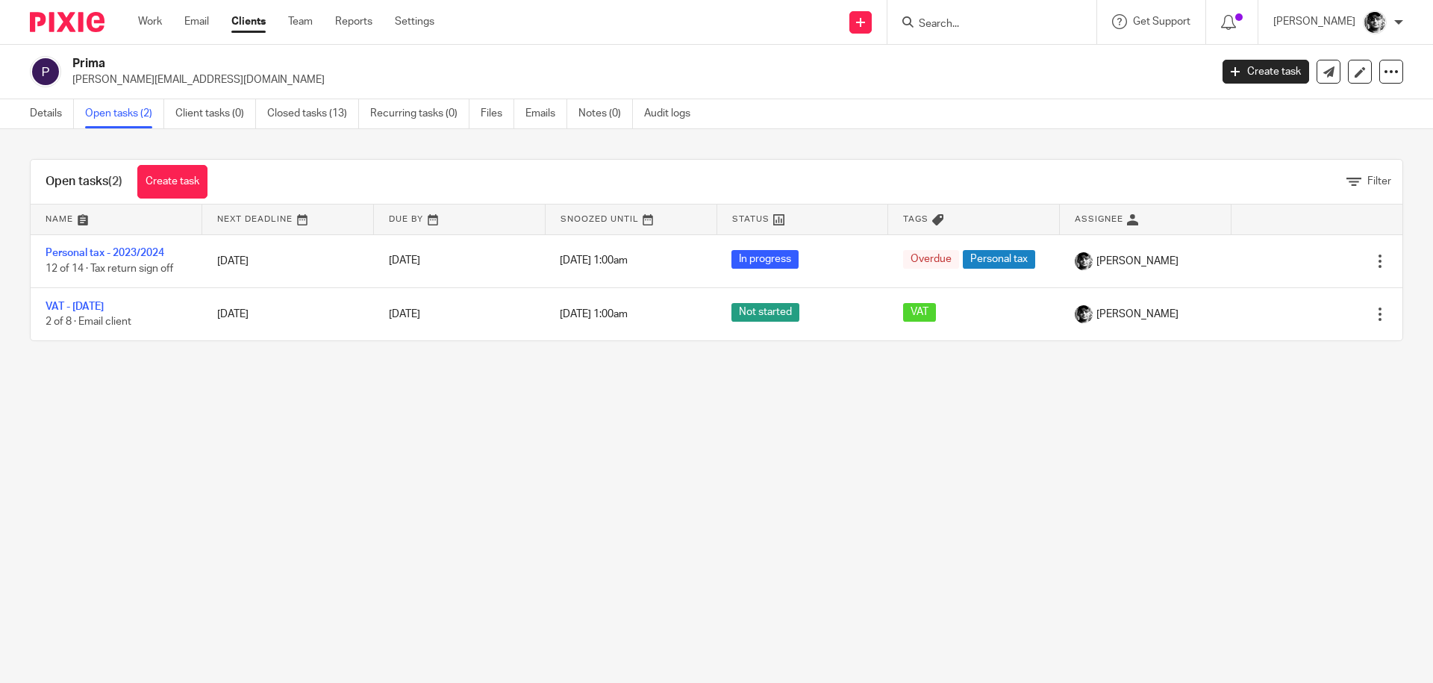 This screenshot has height=683, width=1433. I want to click on a: Recurring tasks (0), so click(420, 113).